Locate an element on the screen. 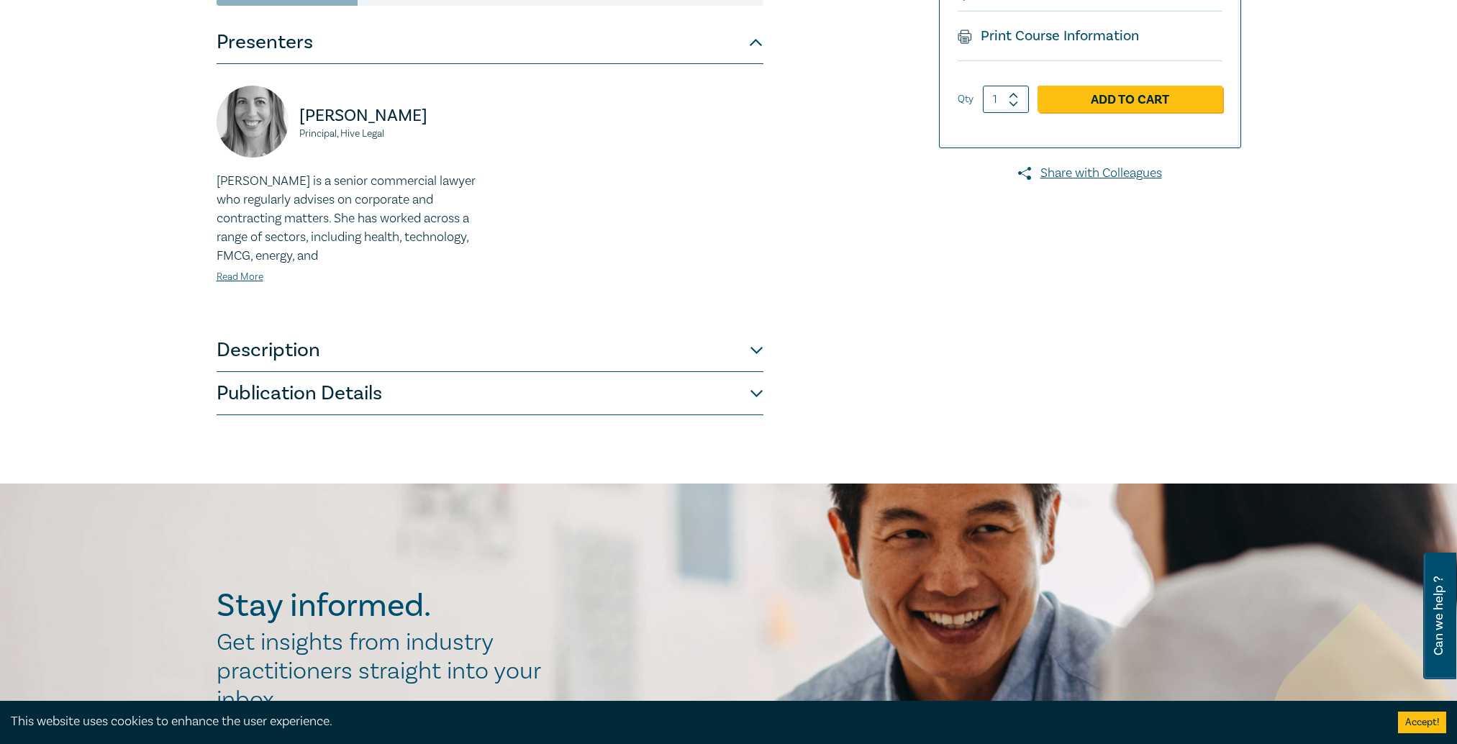 Image resolution: width=1457 pixels, height=744 pixels. h2: Get insights from industry practitioners straight into your inbox. is located at coordinates (386, 671).